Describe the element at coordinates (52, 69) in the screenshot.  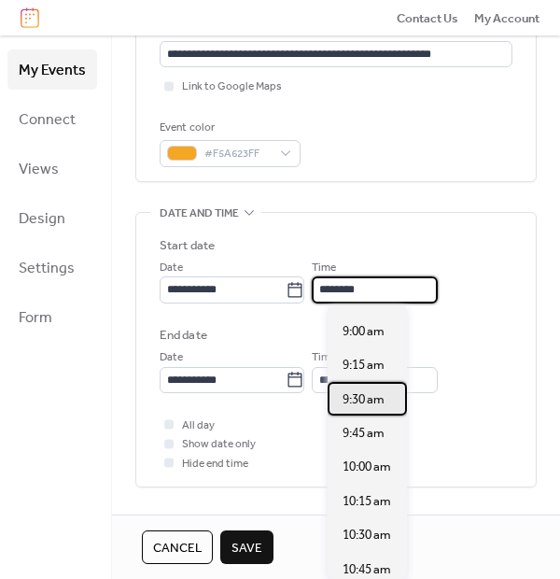
I see `a: My Events` at that location.